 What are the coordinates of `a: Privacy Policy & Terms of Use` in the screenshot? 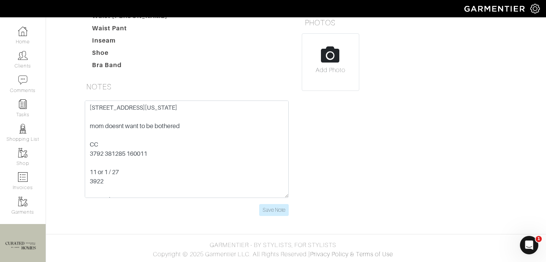 It's located at (351, 254).